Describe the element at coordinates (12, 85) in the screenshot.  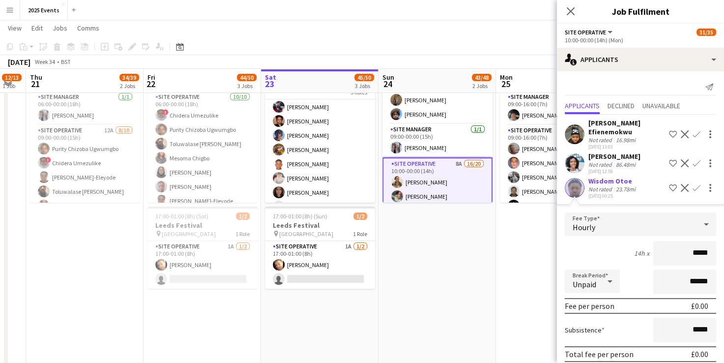
I see `div: 1 Job` at that location.